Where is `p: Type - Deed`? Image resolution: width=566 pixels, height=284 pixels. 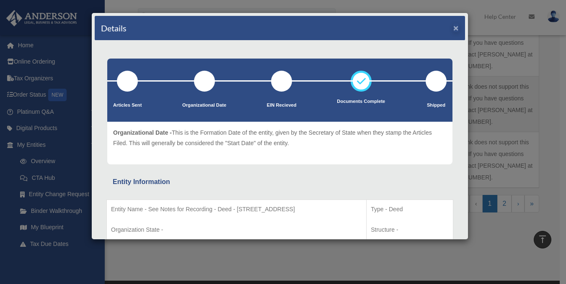
p: Type - Deed is located at coordinates (409, 209).